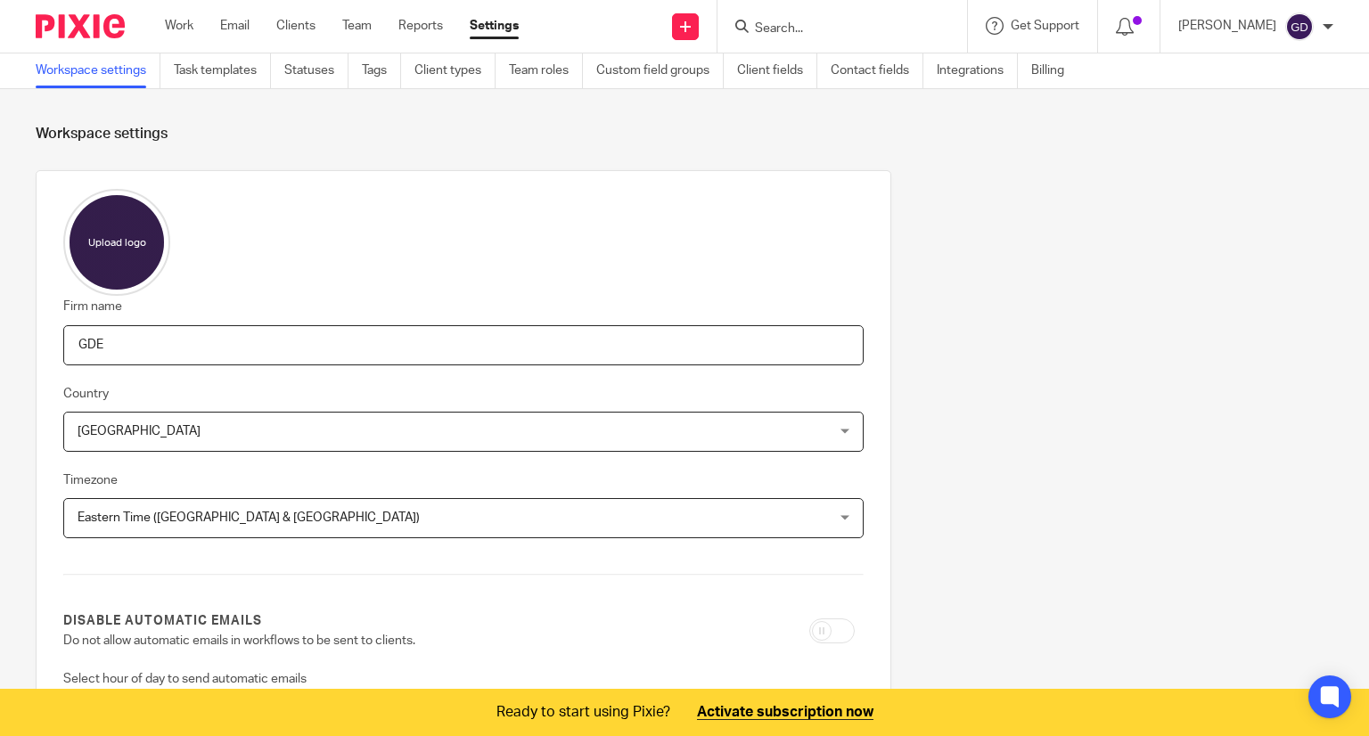 This screenshot has width=1369, height=736. Describe the element at coordinates (80, 26) in the screenshot. I see `img: Pixie` at that location.